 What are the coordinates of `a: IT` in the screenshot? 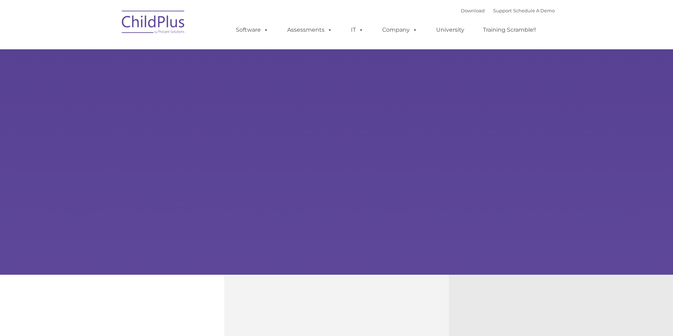 It's located at (357, 30).